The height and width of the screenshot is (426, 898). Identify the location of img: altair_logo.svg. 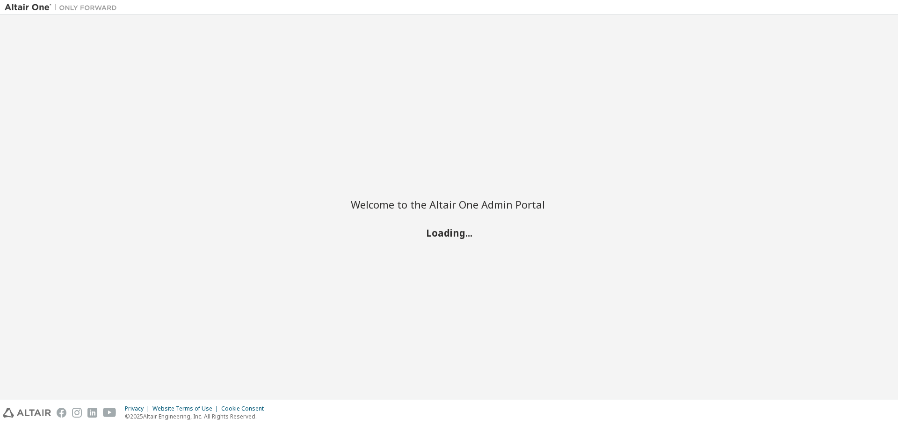
(27, 412).